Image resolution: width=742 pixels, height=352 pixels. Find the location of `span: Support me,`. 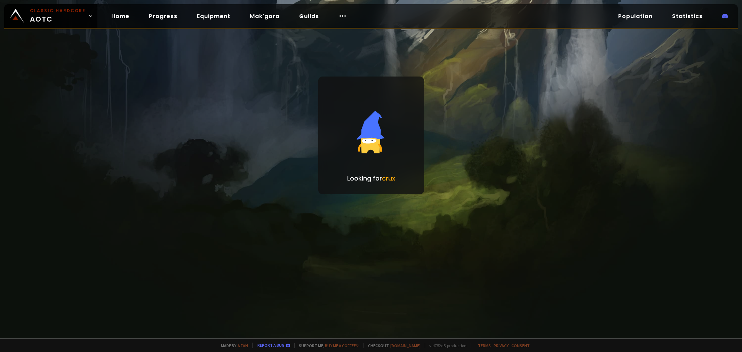

span: Support me, is located at coordinates (327, 345).